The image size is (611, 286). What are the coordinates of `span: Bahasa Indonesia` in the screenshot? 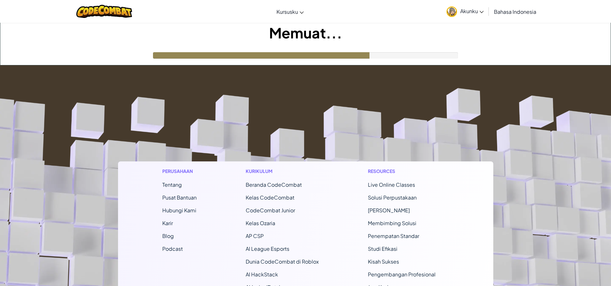 It's located at (515, 12).